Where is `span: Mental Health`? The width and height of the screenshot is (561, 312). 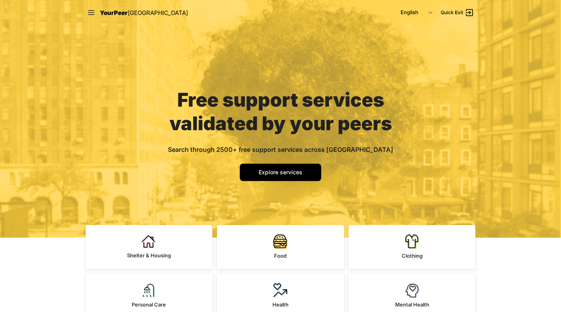
span: Mental Health is located at coordinates (412, 304).